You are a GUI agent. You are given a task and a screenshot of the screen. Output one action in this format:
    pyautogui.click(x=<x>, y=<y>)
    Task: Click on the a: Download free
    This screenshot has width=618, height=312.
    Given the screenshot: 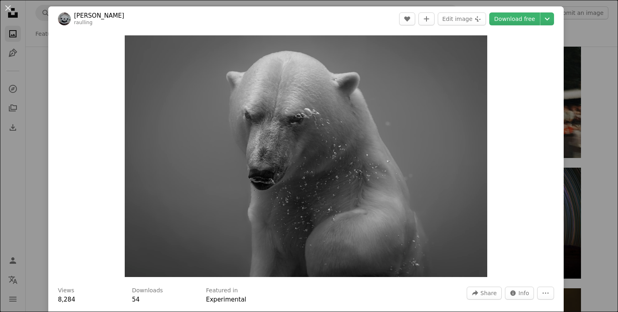 What is the action you would take?
    pyautogui.click(x=515, y=19)
    